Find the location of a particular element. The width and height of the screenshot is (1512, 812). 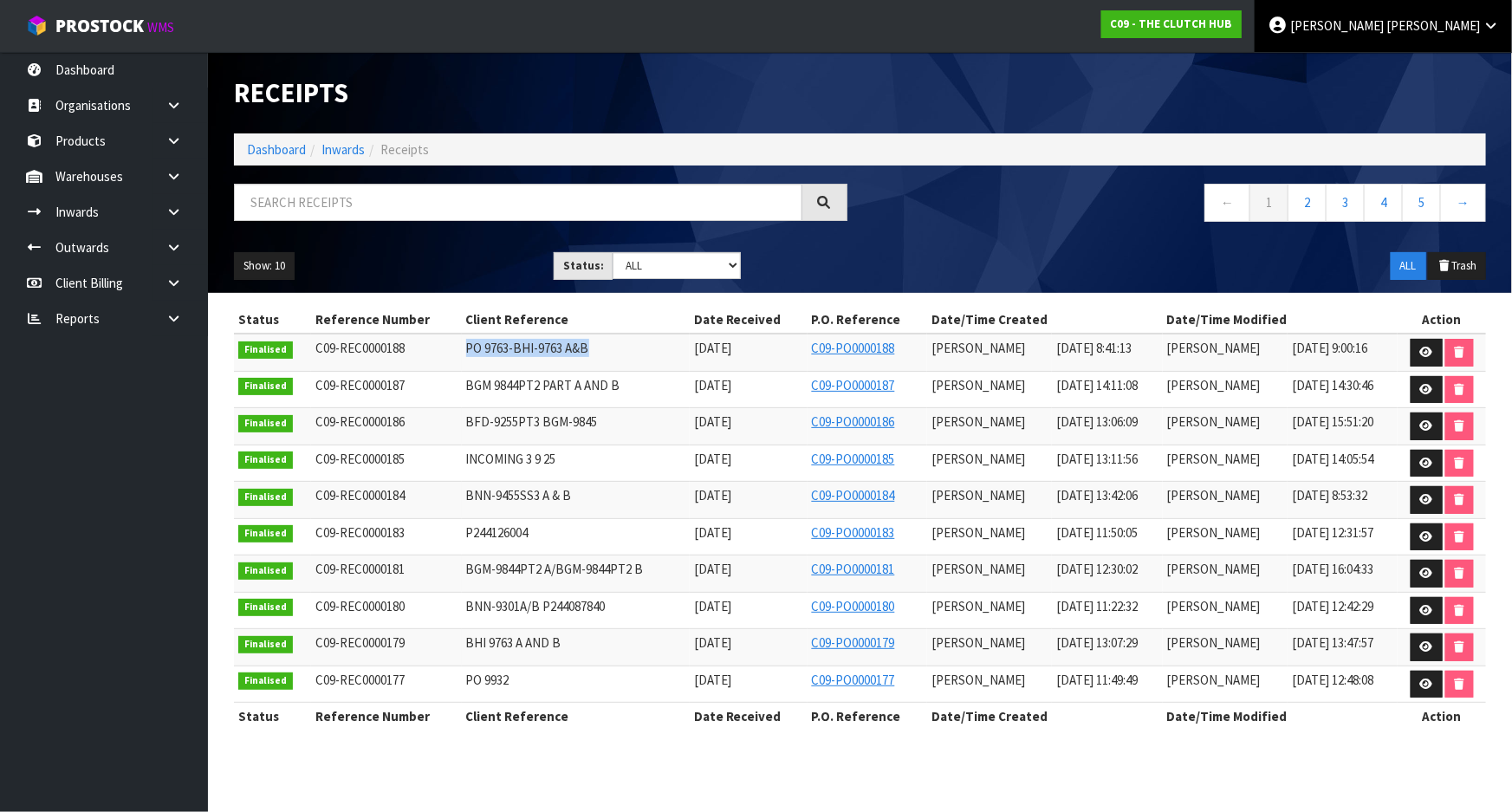

h1: Receipts is located at coordinates (540, 92).